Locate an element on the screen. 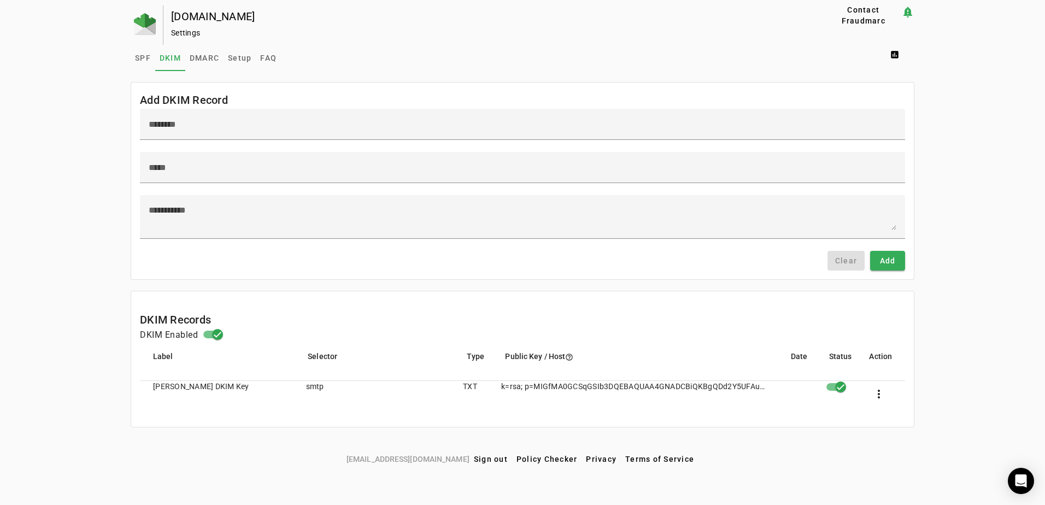 This screenshot has width=1045, height=505. span: DMARC is located at coordinates (204, 58).